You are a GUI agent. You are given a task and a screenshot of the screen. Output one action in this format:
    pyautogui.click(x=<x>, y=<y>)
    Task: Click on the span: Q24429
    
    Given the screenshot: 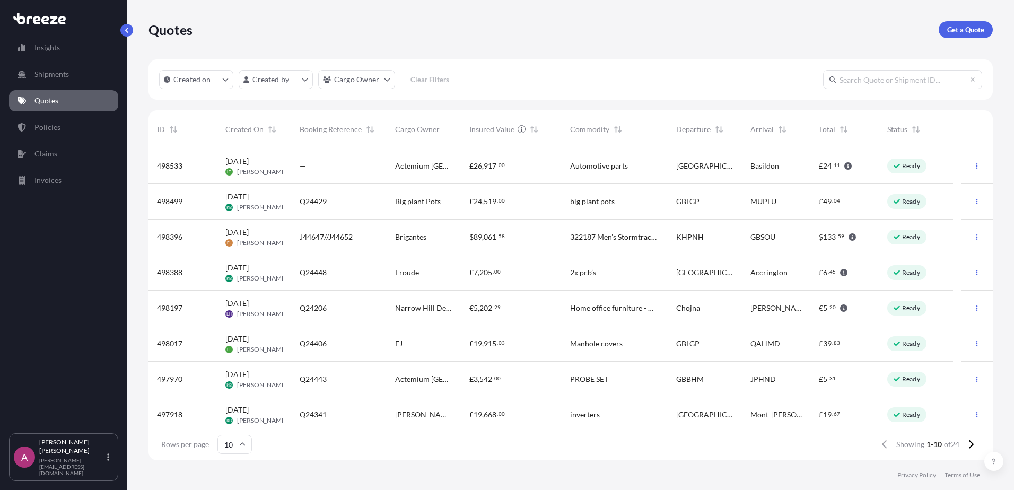 What is the action you would take?
    pyautogui.click(x=313, y=202)
    